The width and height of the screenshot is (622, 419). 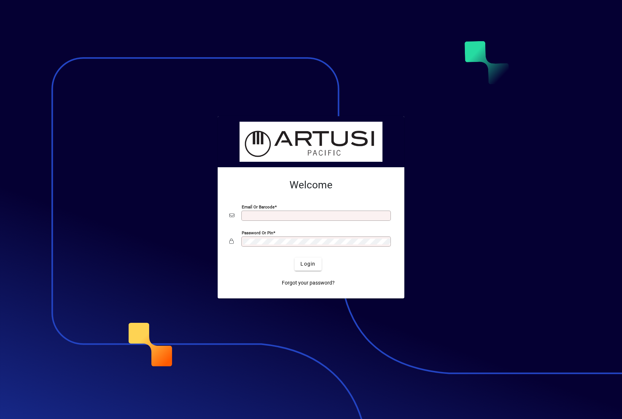 What do you see at coordinates (308, 283) in the screenshot?
I see `span: Forgot your password?` at bounding box center [308, 283].